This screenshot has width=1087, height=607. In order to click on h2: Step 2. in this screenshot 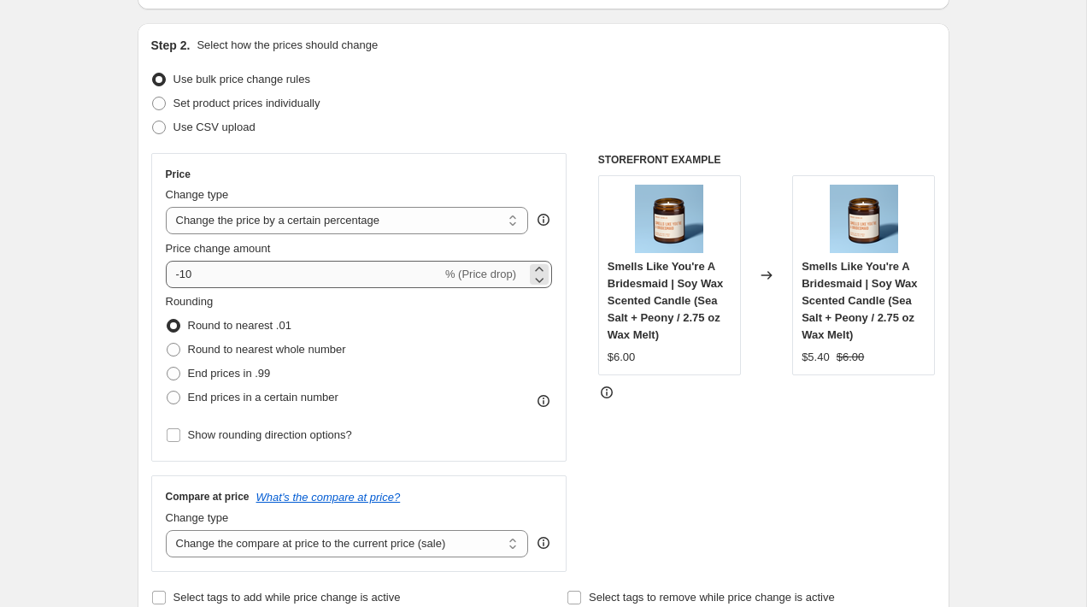, I will do `click(171, 45)`.